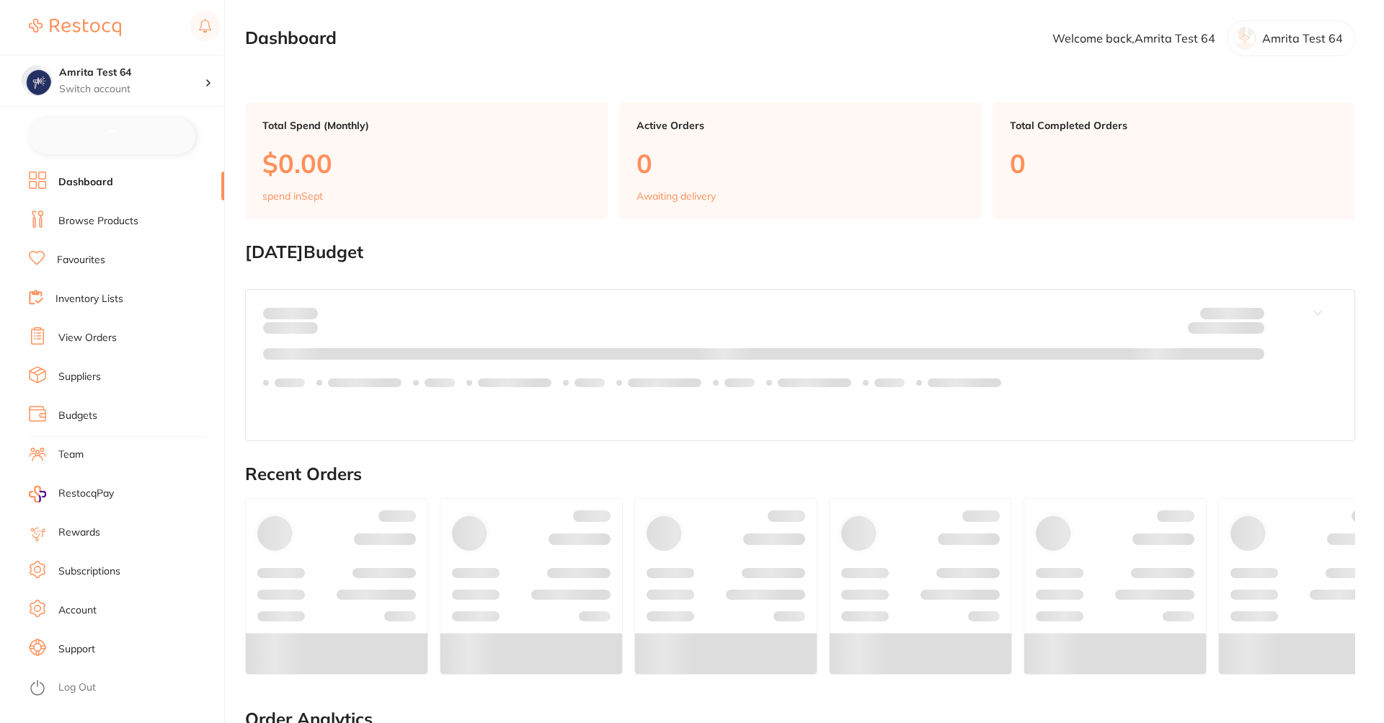  Describe the element at coordinates (77, 610) in the screenshot. I see `a: Account` at that location.